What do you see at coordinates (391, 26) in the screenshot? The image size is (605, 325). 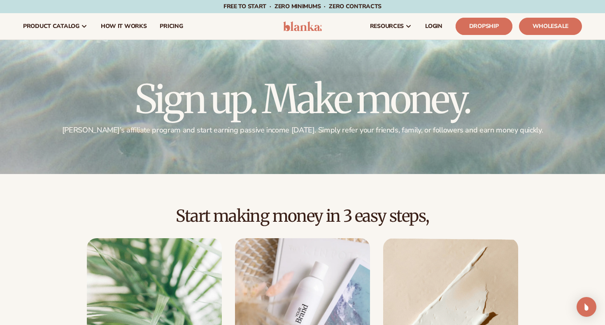 I see `a: resources` at bounding box center [391, 26].